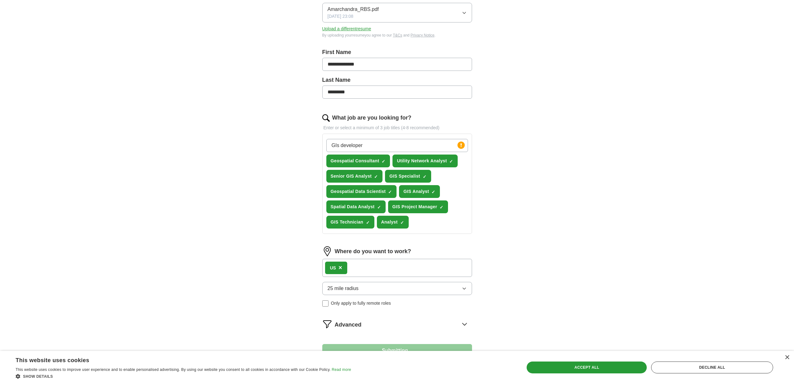 The width and height of the screenshot is (794, 384). Describe the element at coordinates (327, 251) in the screenshot. I see `img: location.png` at that location.